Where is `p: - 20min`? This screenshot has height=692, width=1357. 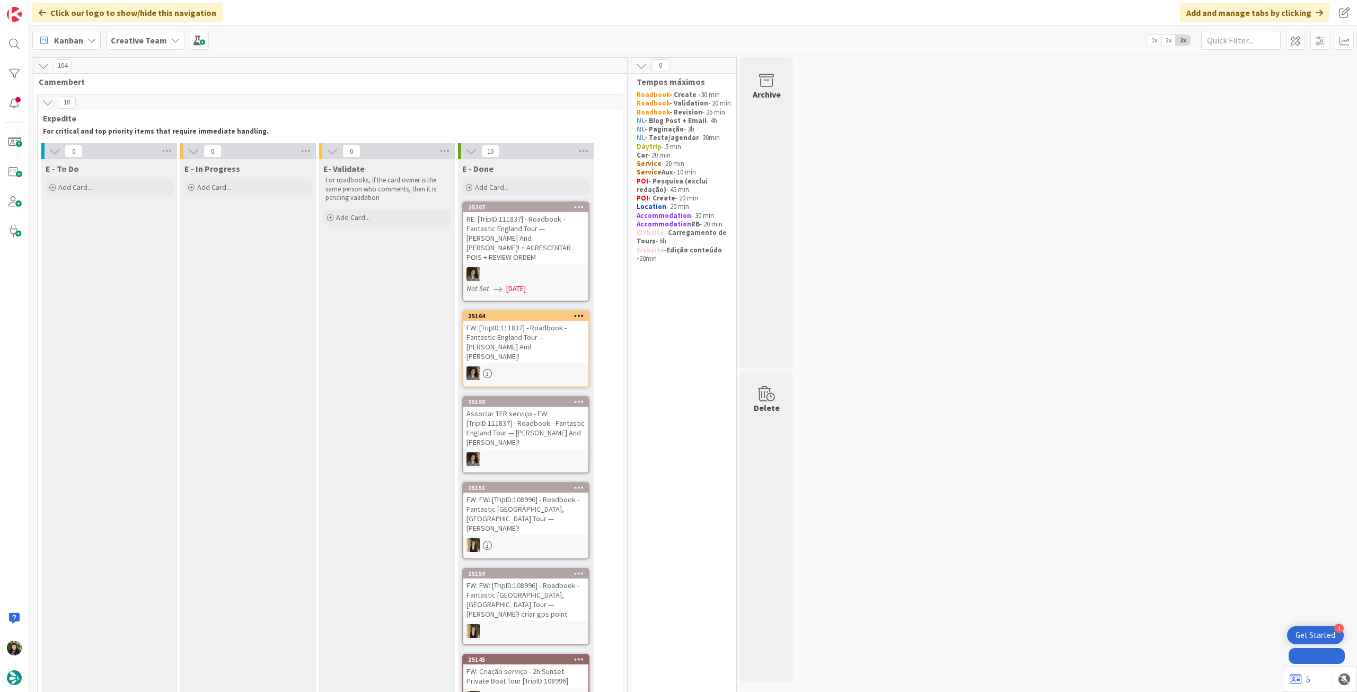
p: - 20min is located at coordinates (684, 254).